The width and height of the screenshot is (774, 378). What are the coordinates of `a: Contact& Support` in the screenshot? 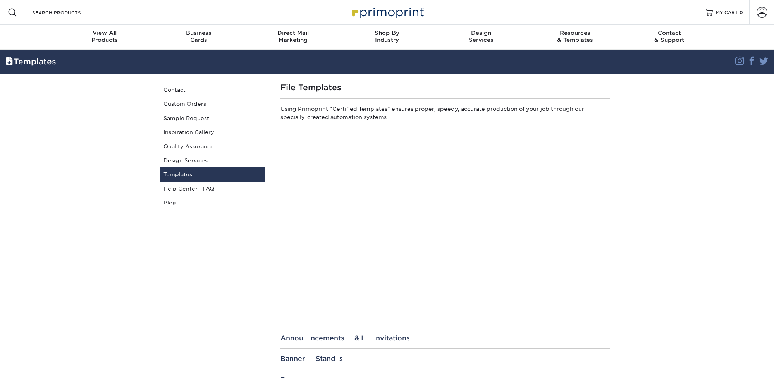 It's located at (669, 37).